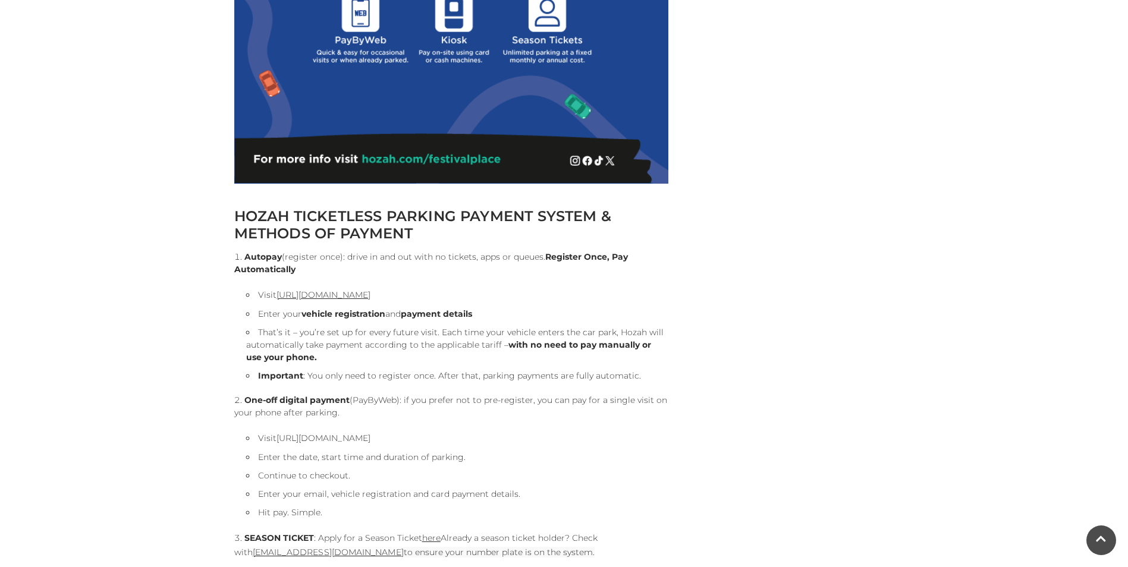 The width and height of the screenshot is (1128, 567). I want to click on strong: payment details, so click(436, 314).